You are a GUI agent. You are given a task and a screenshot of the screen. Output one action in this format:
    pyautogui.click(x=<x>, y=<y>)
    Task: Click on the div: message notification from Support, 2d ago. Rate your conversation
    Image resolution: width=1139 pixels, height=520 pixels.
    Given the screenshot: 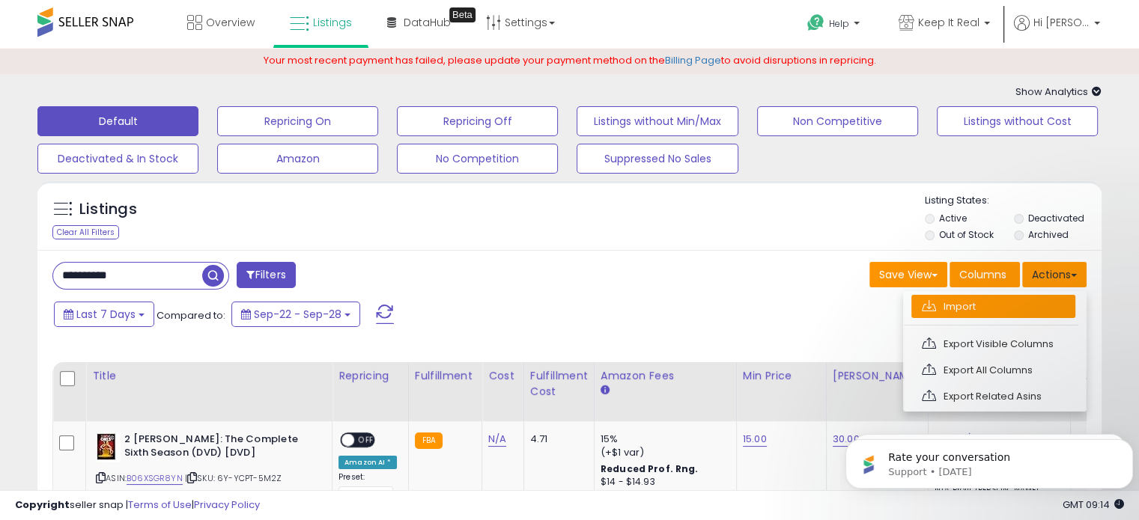 What is the action you would take?
    pyautogui.click(x=150, y=56)
    